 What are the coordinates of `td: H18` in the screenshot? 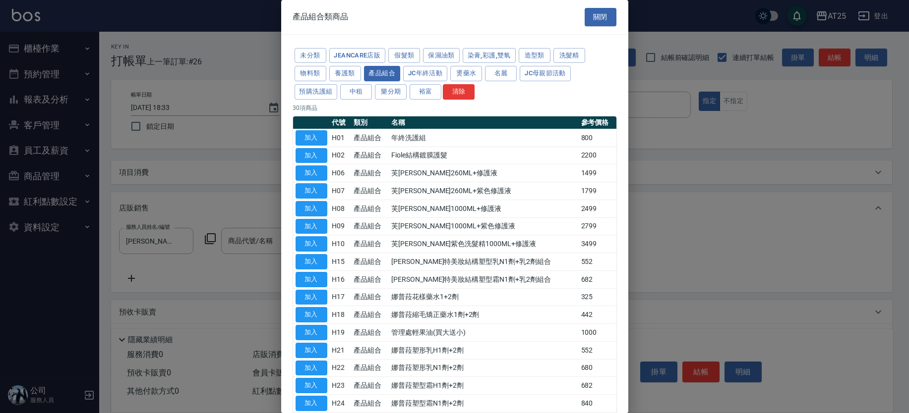 It's located at (341, 315).